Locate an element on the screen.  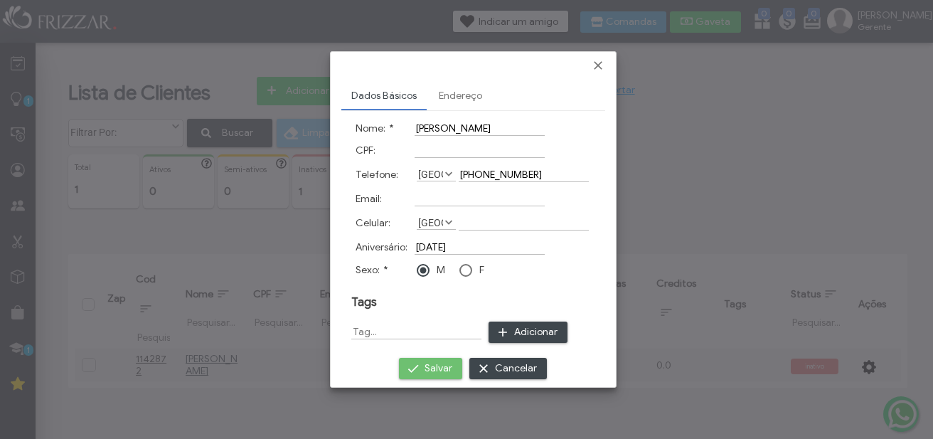
button: Cancelar is located at coordinates (508, 368).